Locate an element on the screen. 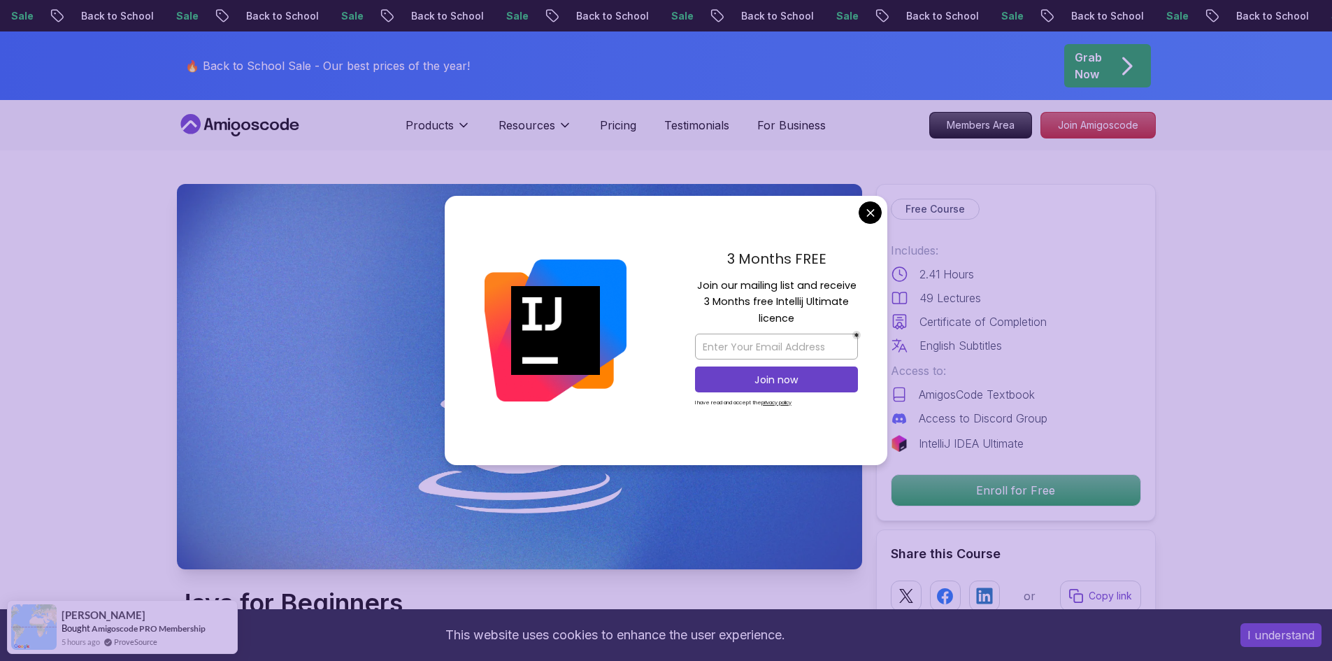  p: Includes: is located at coordinates (1016, 250).